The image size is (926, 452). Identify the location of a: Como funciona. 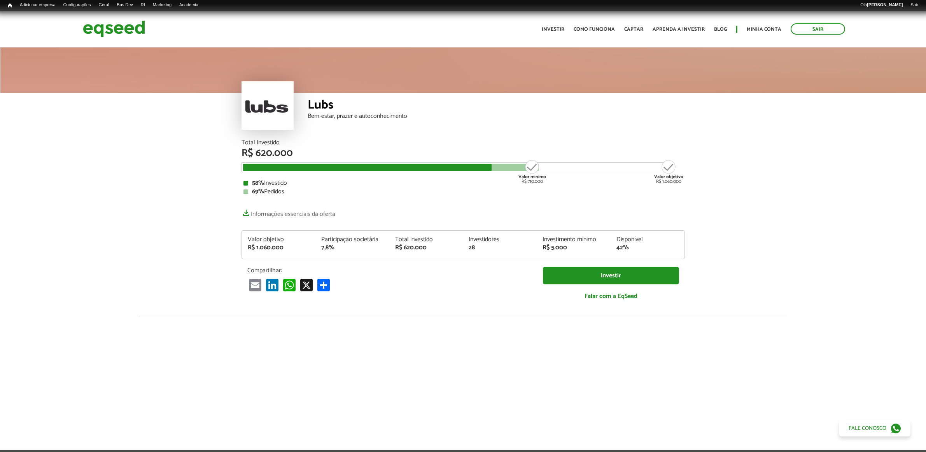
(594, 29).